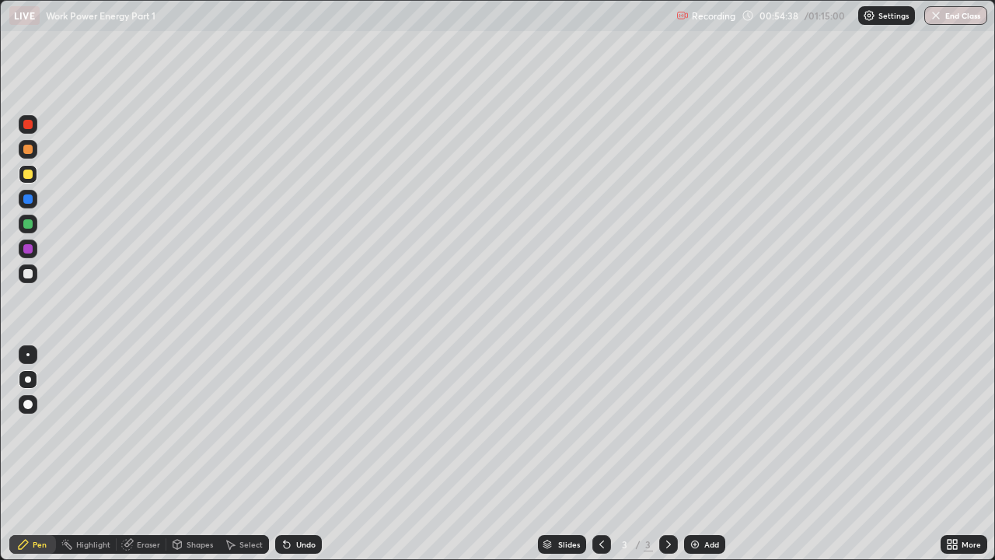  What do you see at coordinates (869, 16) in the screenshot?
I see `img: class-settings-icons` at bounding box center [869, 16].